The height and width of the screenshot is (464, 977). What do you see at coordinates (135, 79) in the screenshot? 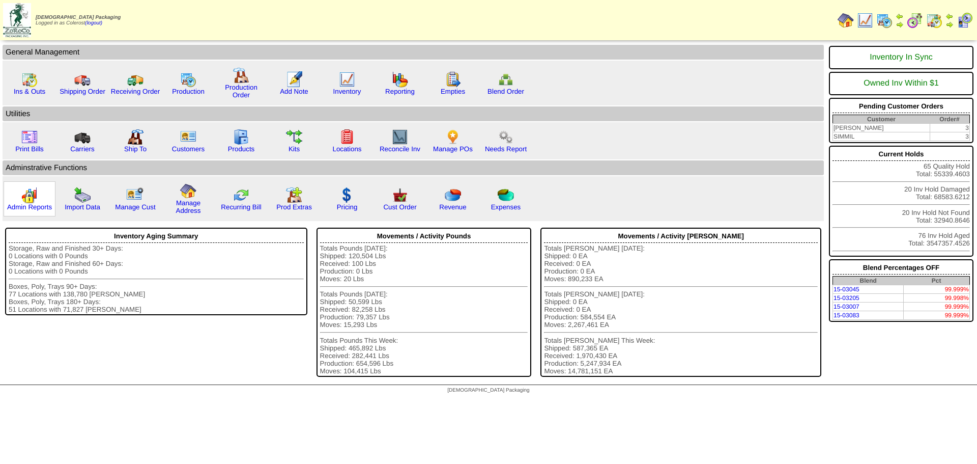
I see `img: truck2.gif` at bounding box center [135, 79].